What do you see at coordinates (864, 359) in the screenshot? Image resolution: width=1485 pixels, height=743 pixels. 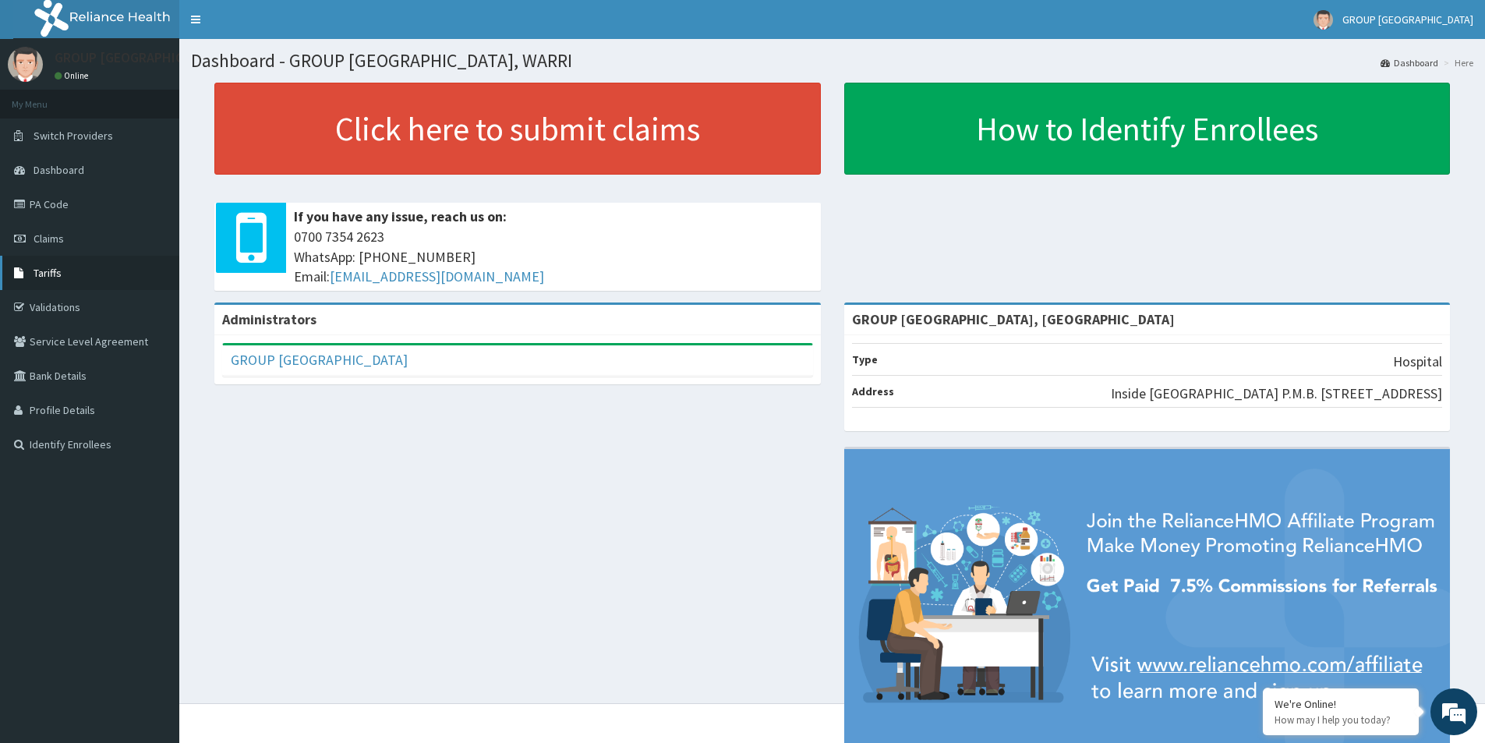 I see `b: Type` at bounding box center [864, 359].